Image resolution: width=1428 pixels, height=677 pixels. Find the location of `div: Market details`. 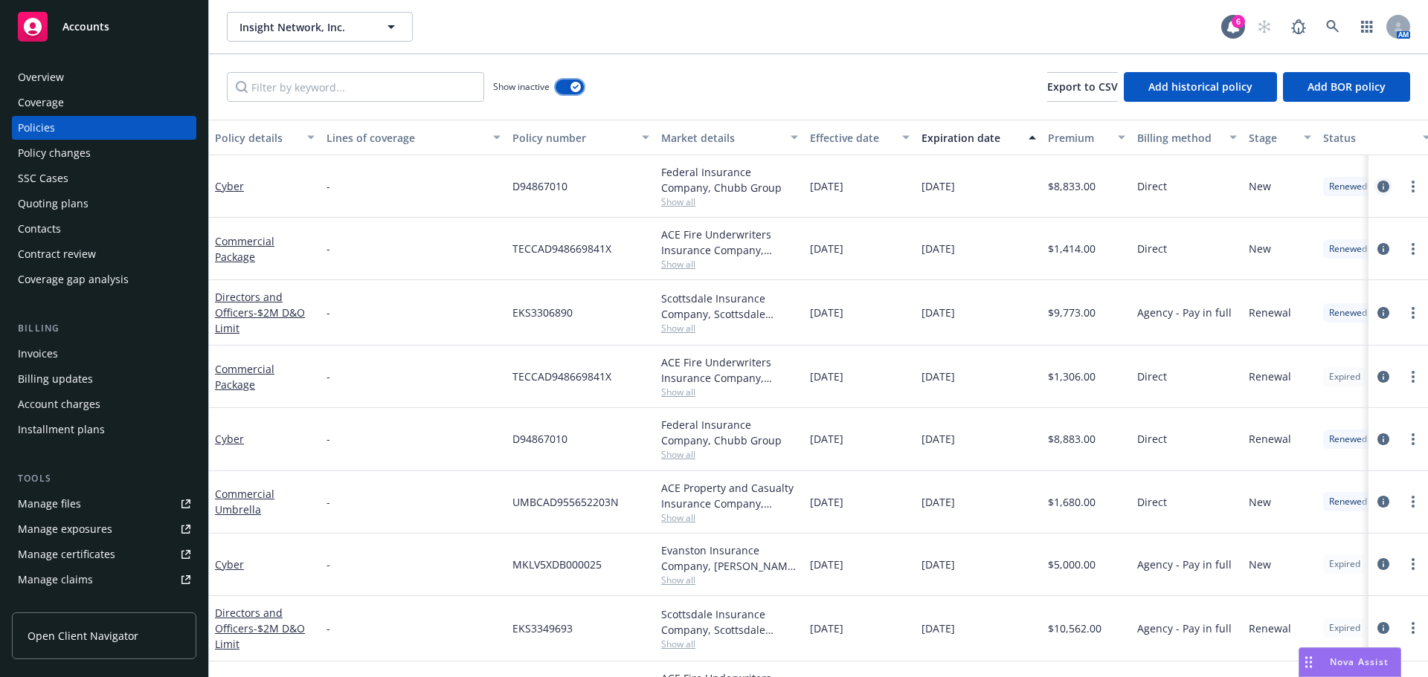

div: Market details is located at coordinates (721, 138).